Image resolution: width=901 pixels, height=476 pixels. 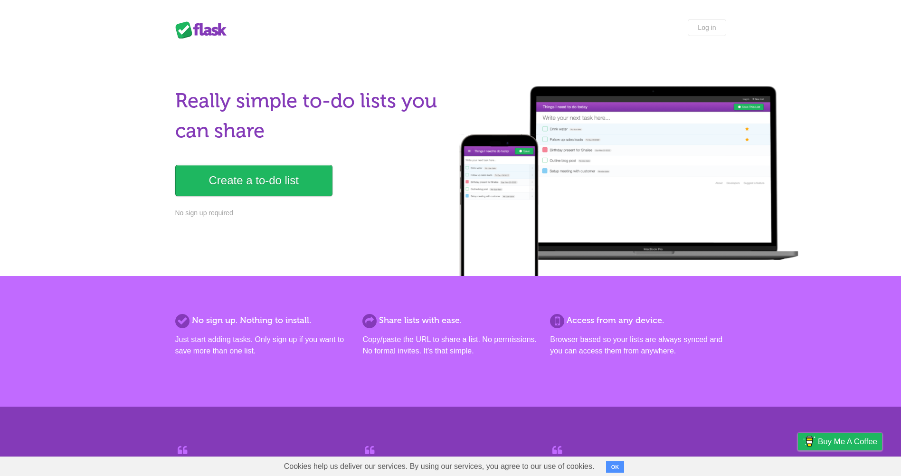 What do you see at coordinates (450, 320) in the screenshot?
I see `h2: Share lists with ease.` at bounding box center [450, 320].